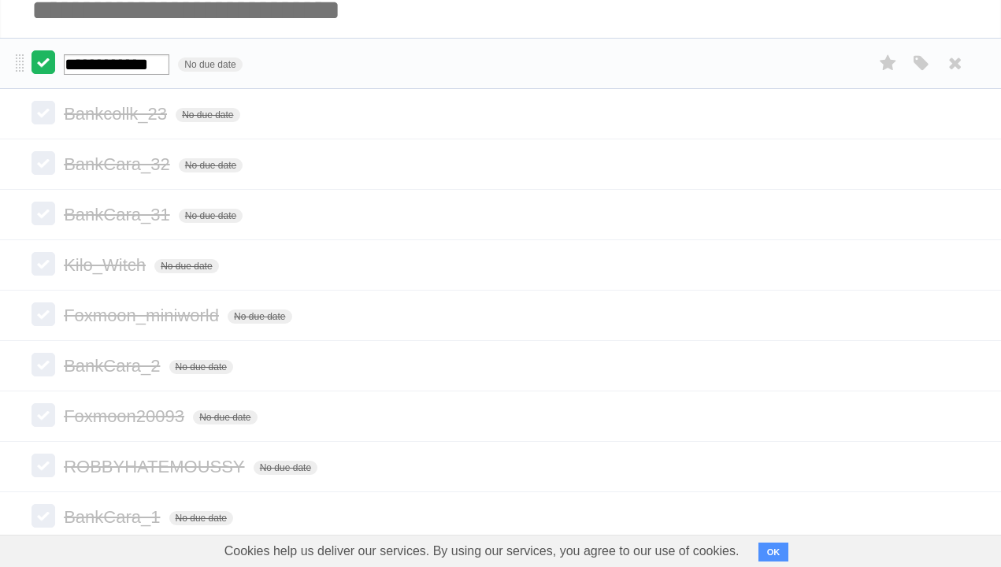 The height and width of the screenshot is (567, 1001). Describe the element at coordinates (888, 63) in the screenshot. I see `label: Star task` at that location.